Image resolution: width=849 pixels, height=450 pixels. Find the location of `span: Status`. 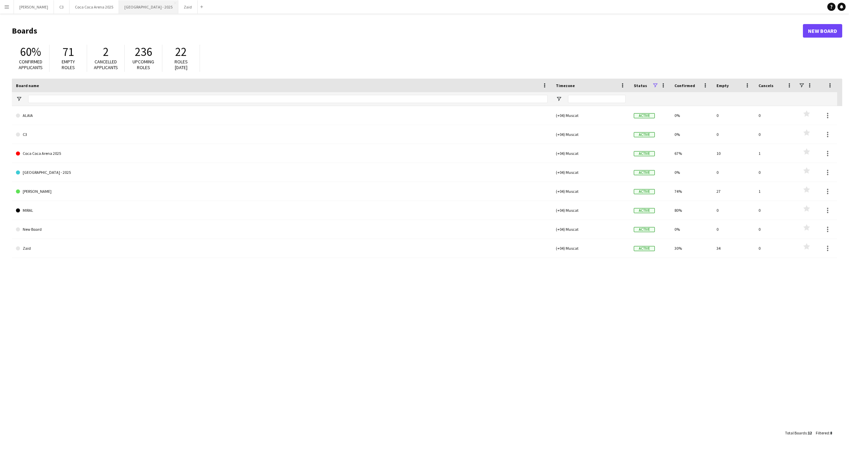

span: Status is located at coordinates (640, 85).